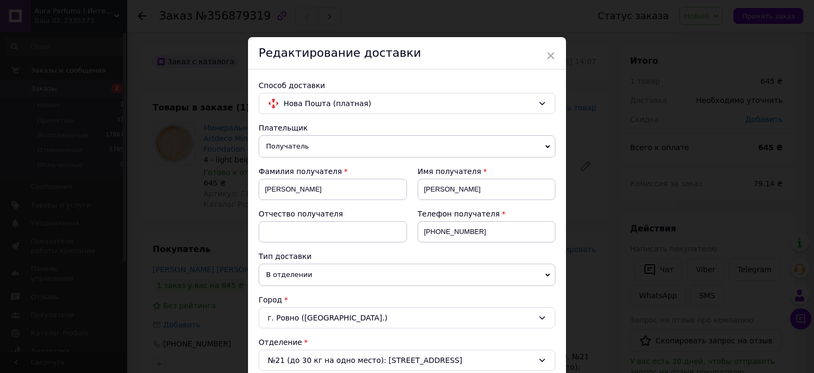 Image resolution: width=814 pixels, height=373 pixels. I want to click on span: Имя получателя, so click(450, 171).